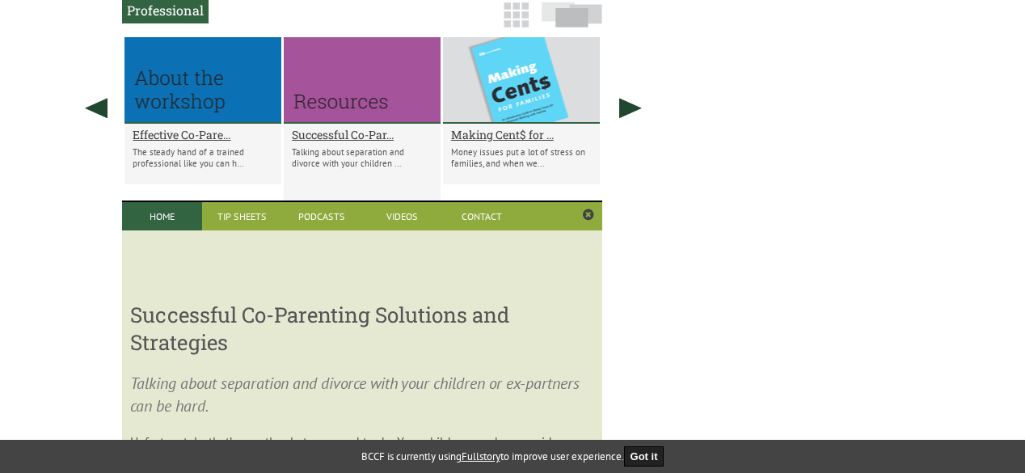  Describe the element at coordinates (362, 119) in the screenshot. I see `li: Successful Co-Parenting Solutions and Strategies` at that location.